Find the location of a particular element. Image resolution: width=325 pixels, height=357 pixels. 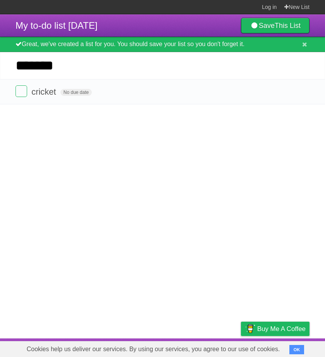

a: Terms is located at coordinates (213, 347).